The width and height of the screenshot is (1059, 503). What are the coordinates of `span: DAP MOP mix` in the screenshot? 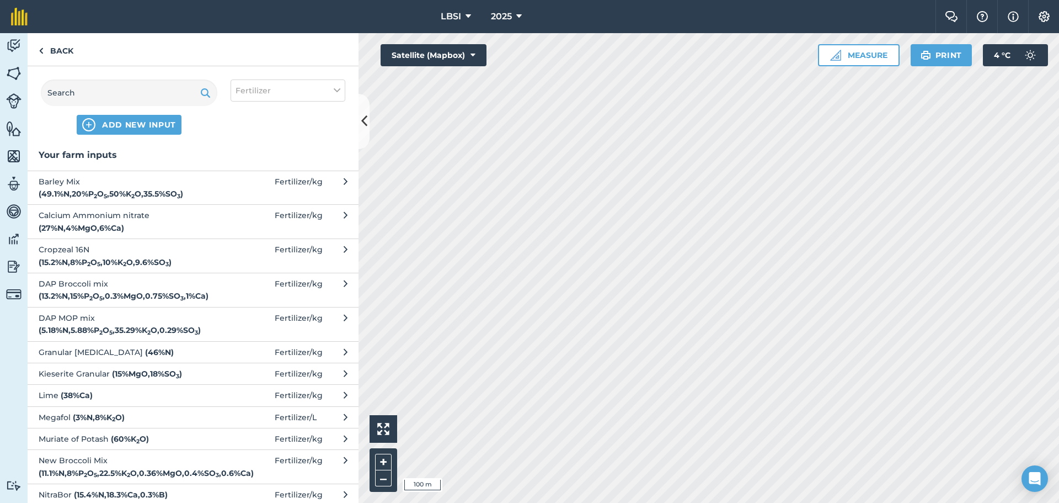 It's located at (129, 324).